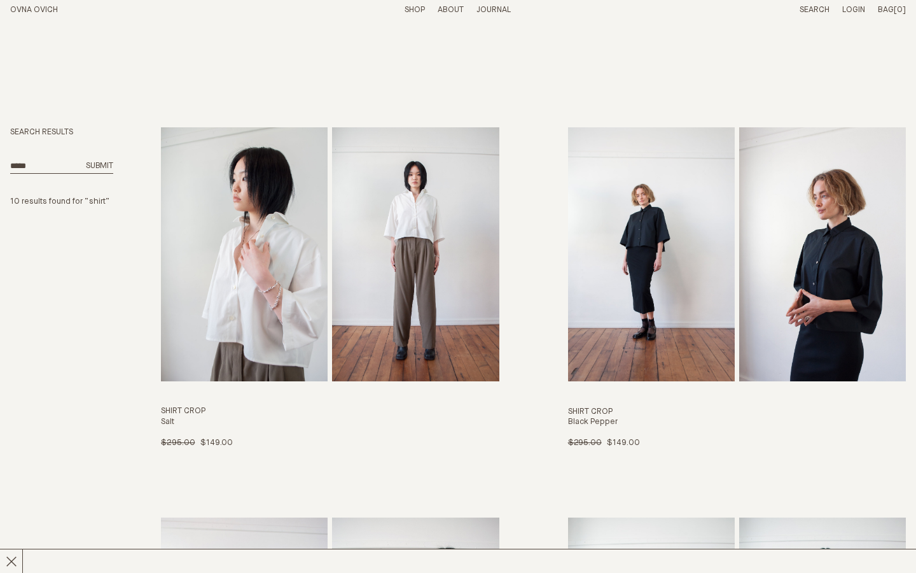 The image size is (916, 573). I want to click on a: Shop, so click(415, 10).